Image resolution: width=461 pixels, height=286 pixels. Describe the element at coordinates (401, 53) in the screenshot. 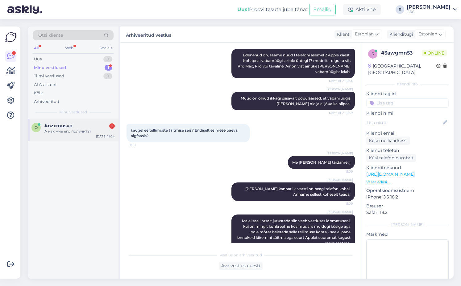

I see `div: # 3awgmn53` at that location.